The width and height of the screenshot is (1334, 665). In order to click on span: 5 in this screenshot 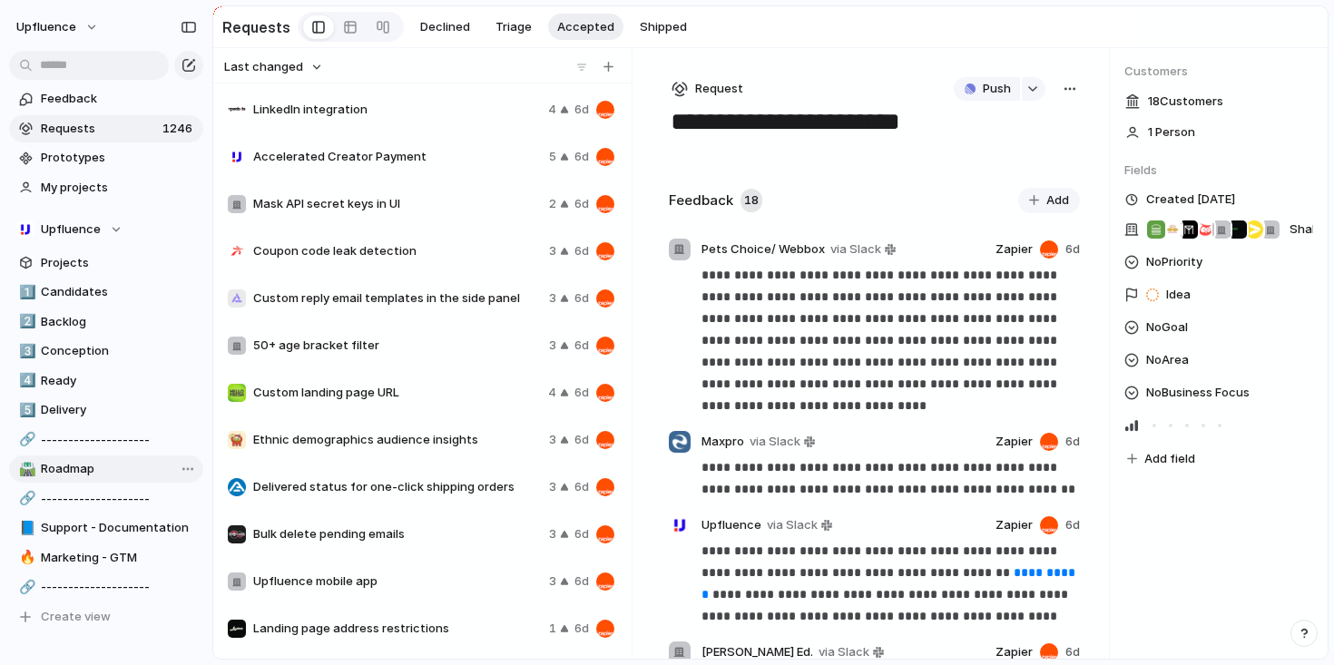, I will do `click(553, 157)`.